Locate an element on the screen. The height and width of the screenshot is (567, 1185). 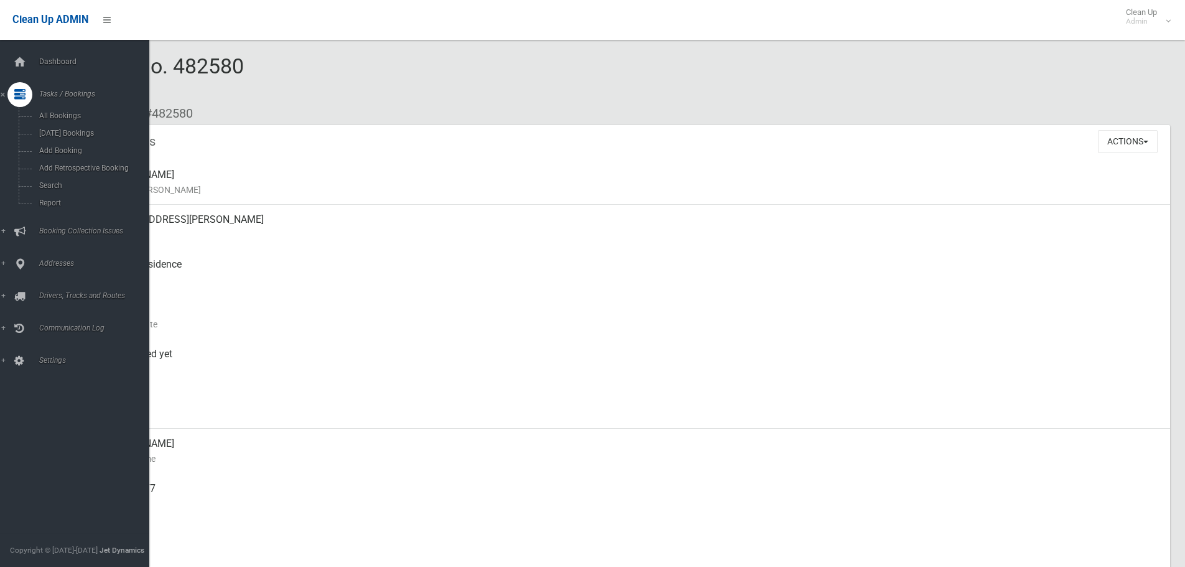
small: Pickup Point is located at coordinates (630, 279).